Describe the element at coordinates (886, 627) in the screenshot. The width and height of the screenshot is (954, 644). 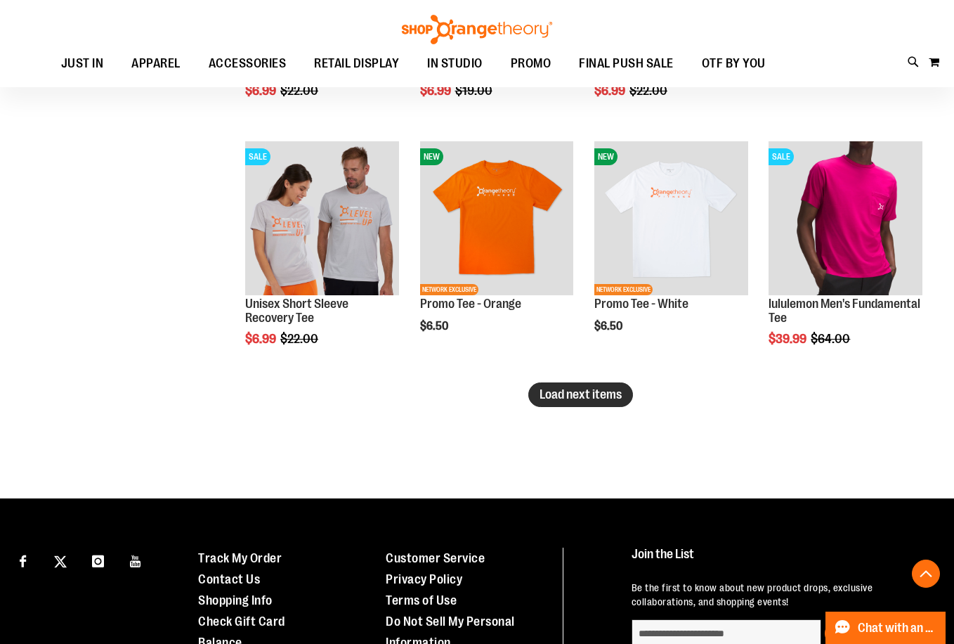
I see `button: Chat with an Expert` at that location.